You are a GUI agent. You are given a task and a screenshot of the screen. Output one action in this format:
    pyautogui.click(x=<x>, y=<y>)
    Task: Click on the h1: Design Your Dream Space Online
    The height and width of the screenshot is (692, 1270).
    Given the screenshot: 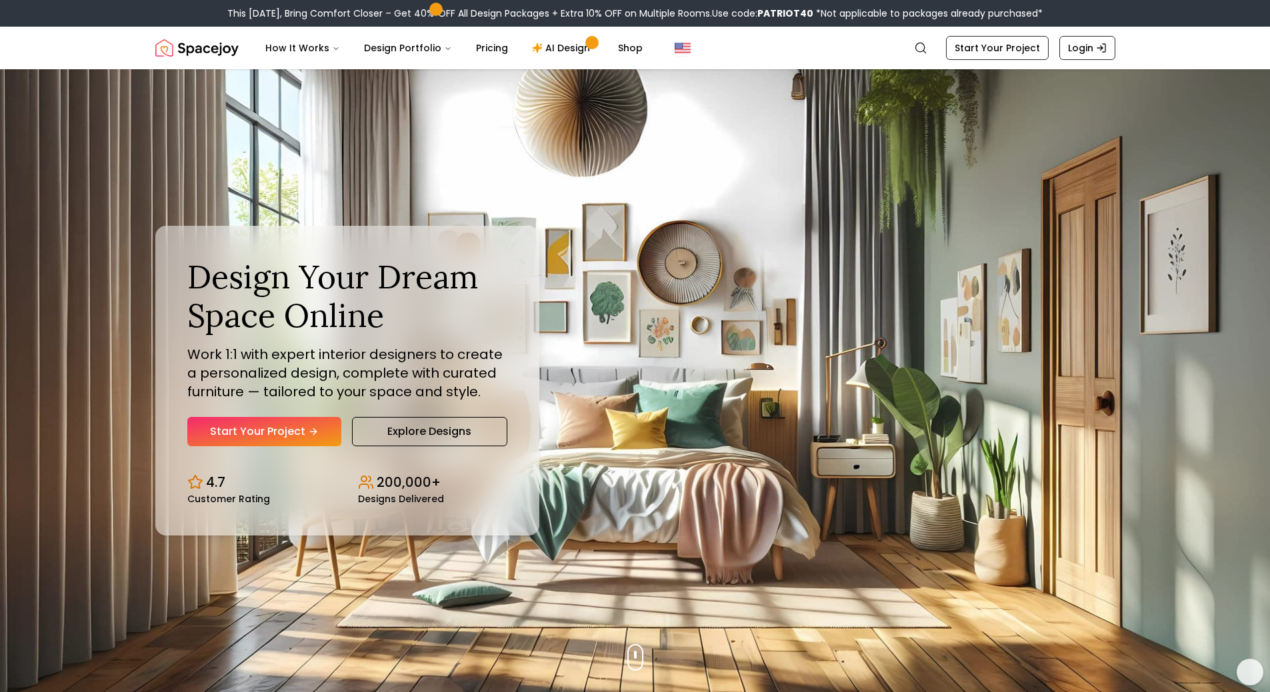 What is the action you would take?
    pyautogui.click(x=347, y=296)
    